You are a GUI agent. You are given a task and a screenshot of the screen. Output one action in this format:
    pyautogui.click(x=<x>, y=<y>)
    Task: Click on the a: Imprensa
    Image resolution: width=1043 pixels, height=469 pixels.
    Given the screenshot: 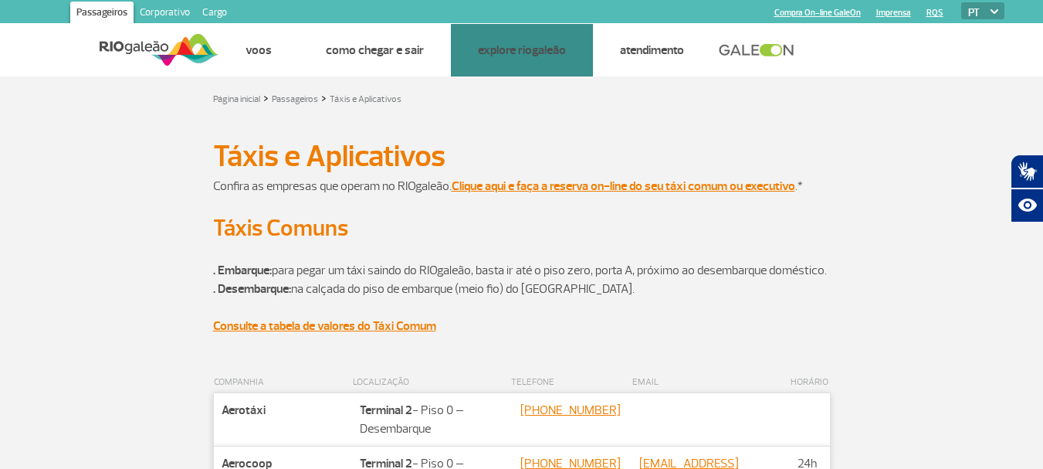 What is the action you would take?
    pyautogui.click(x=894, y=12)
    